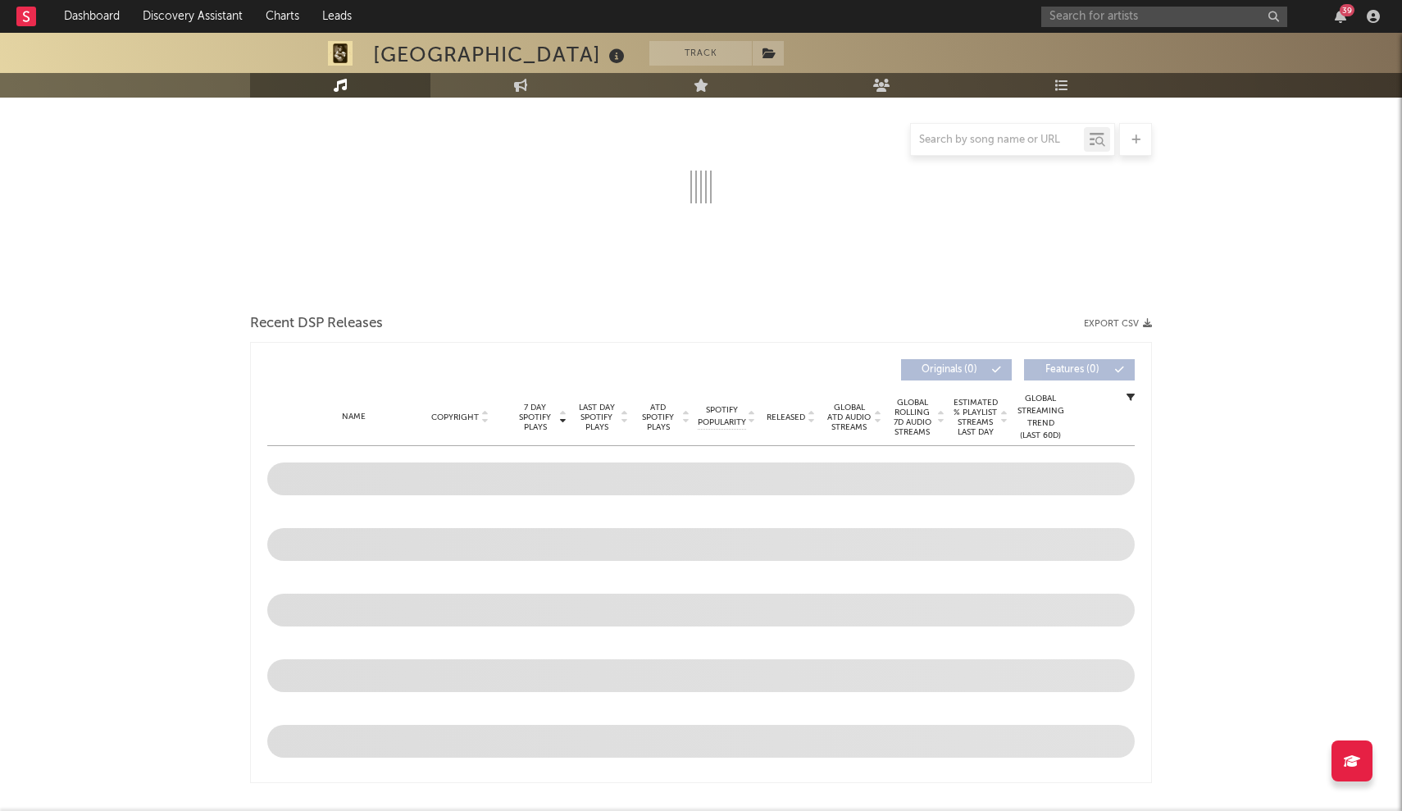  Describe the element at coordinates (721, 416) in the screenshot. I see `span: Spotify Popularity` at that location.